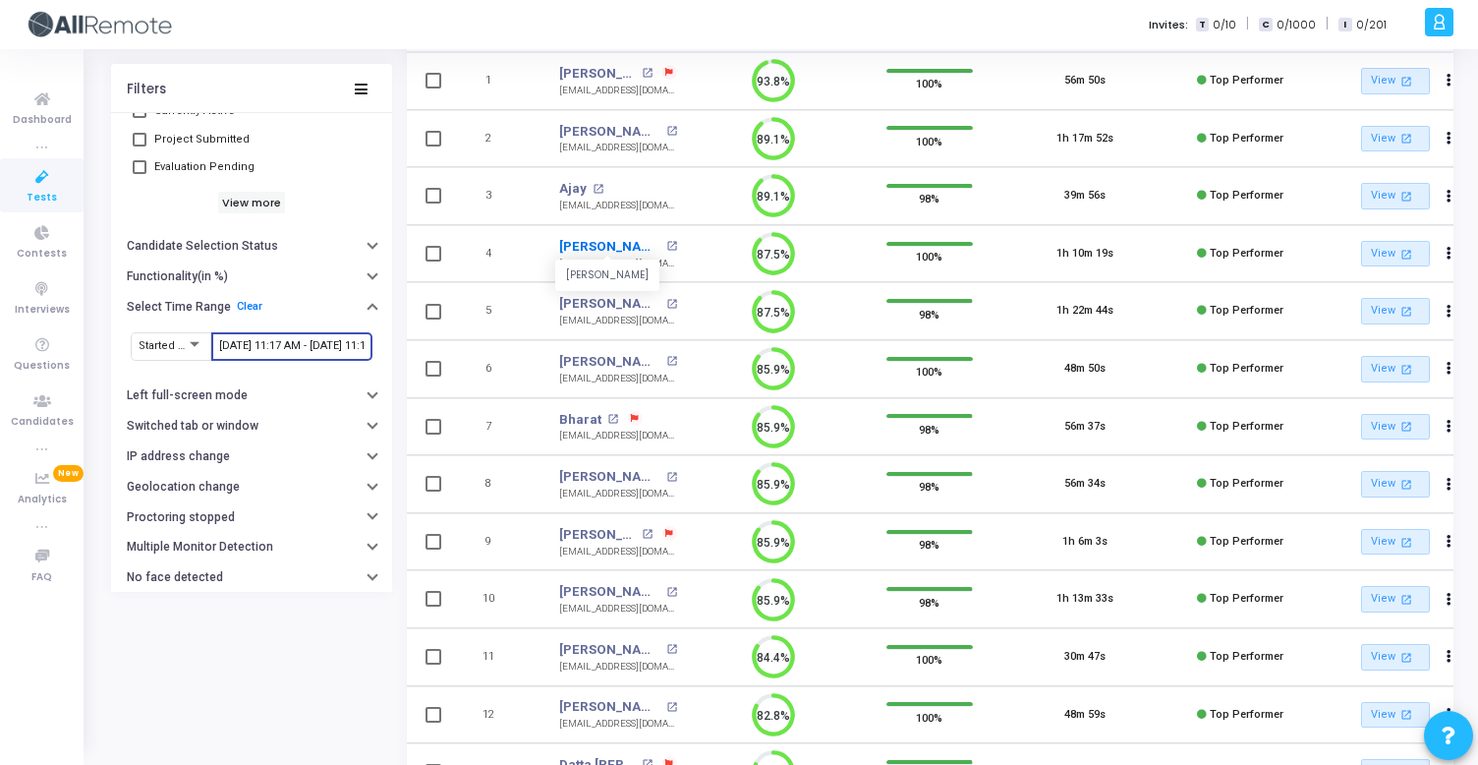 The width and height of the screenshot is (1478, 765). Describe the element at coordinates (187, 395) in the screenshot. I see `h6: Left full-screen mode` at that location.